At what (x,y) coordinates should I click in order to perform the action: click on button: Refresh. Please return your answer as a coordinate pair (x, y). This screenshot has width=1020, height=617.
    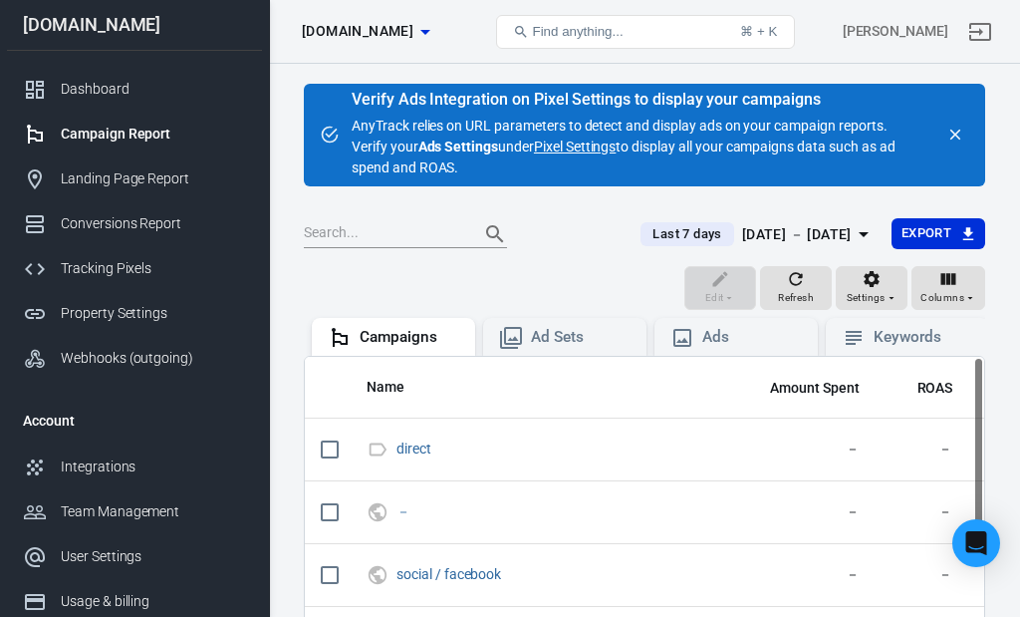
    Looking at the image, I should click on (796, 288).